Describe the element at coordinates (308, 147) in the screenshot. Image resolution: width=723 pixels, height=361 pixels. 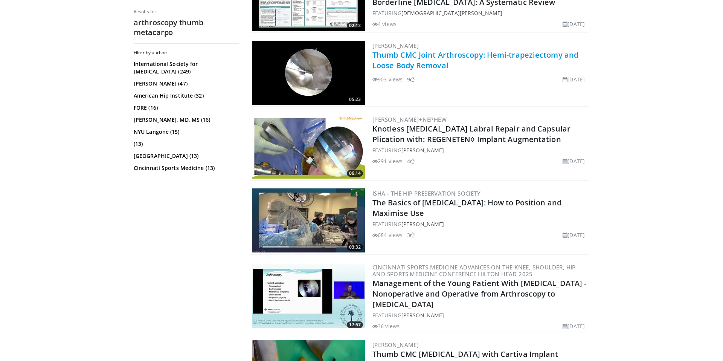
I see `img: 9e8ee752-f27c-48fa-8abe-87618a9a446b.300x170_q85_crop-smart_upscale.jpg` at that location.